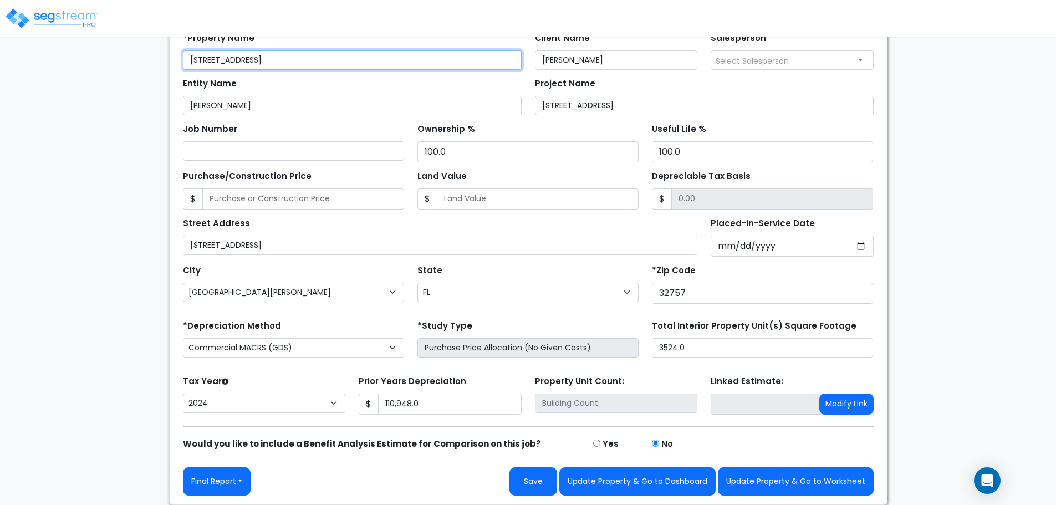  I want to click on label: Client Name, so click(562, 38).